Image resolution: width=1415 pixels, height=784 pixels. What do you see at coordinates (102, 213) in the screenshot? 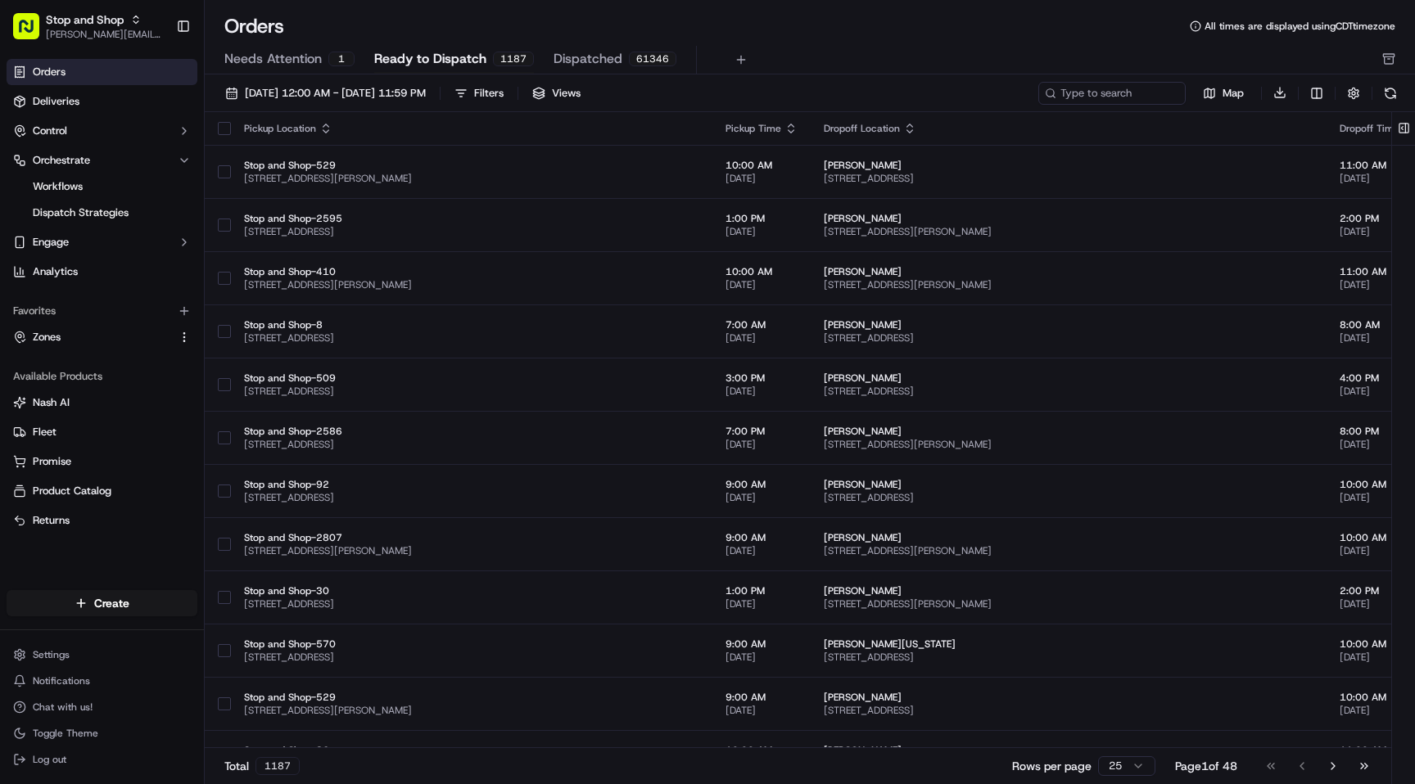
I see `a: Dispatch Strategies` at bounding box center [102, 213].